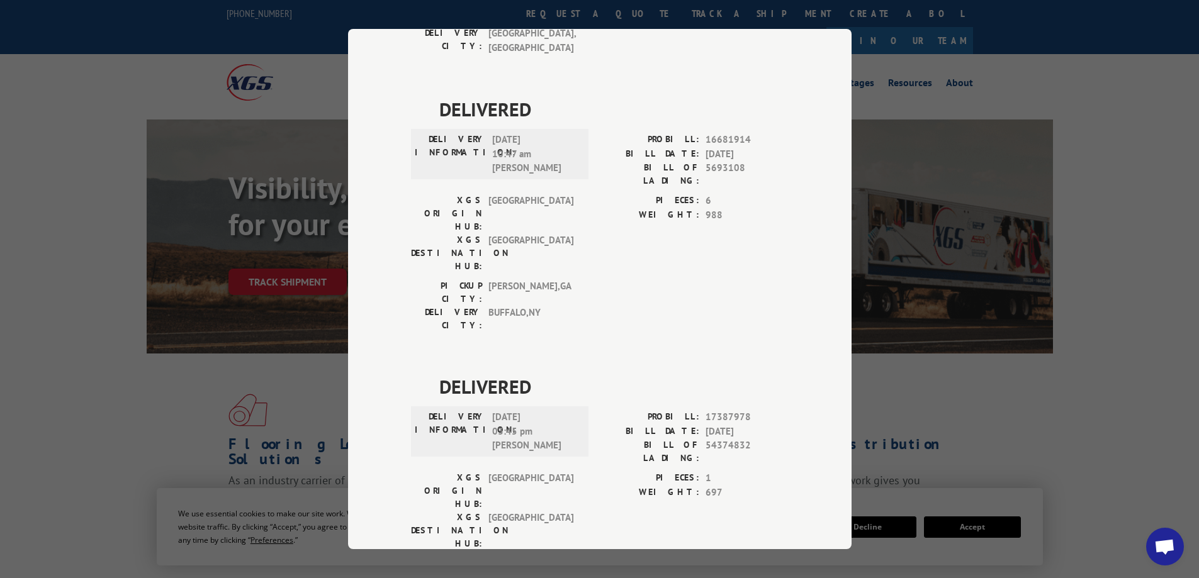 The image size is (1199, 578). I want to click on span: 17387978, so click(747, 417).